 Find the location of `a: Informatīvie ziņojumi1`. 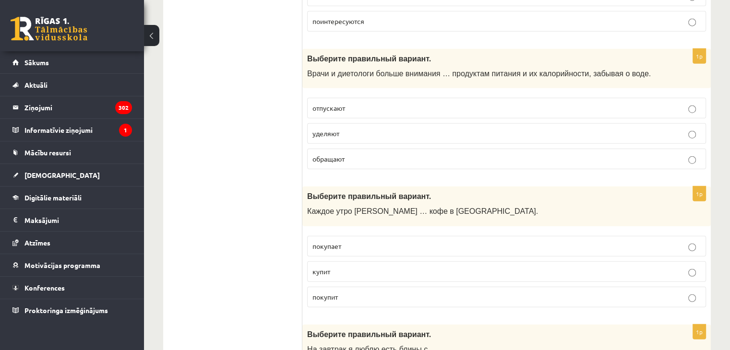

a: Informatīvie ziņojumi1 is located at coordinates (72, 130).